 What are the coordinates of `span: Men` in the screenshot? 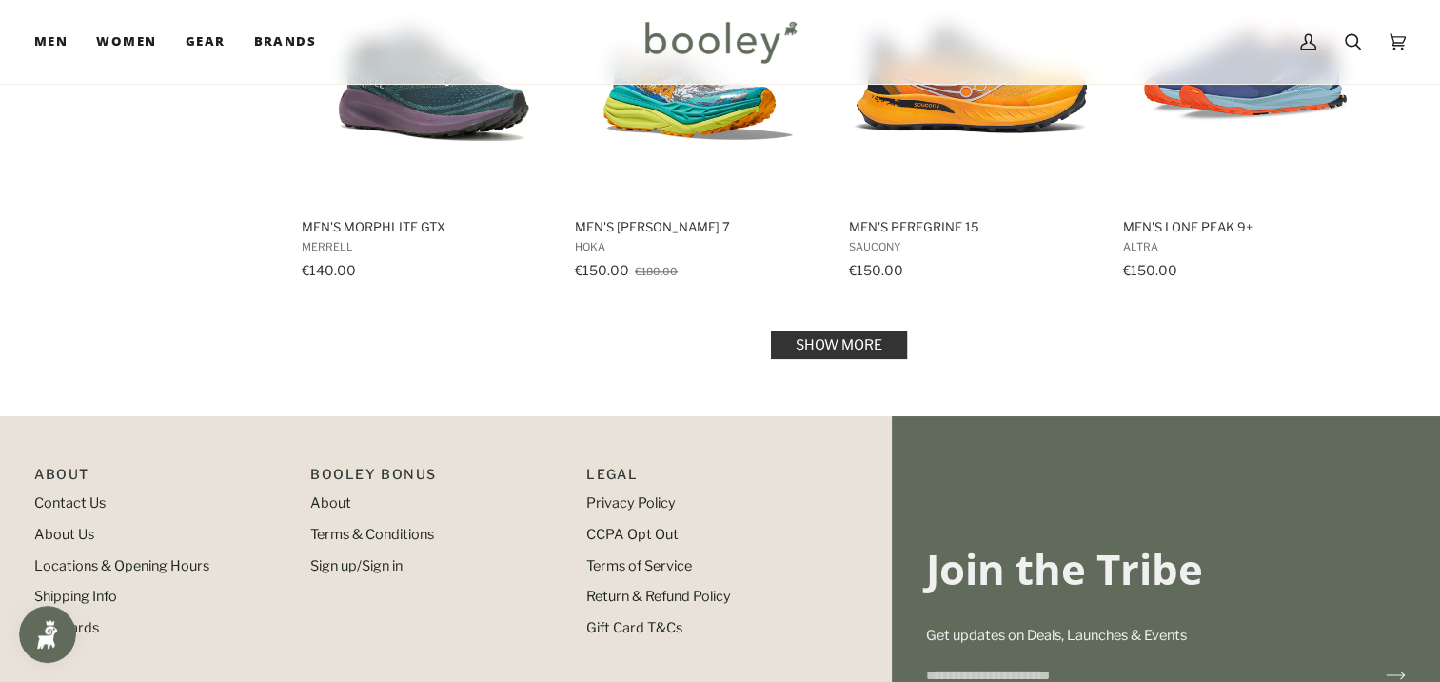 It's located at (50, 42).